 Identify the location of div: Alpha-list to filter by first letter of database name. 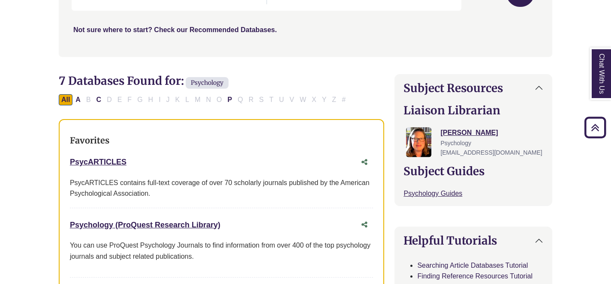
(204, 99).